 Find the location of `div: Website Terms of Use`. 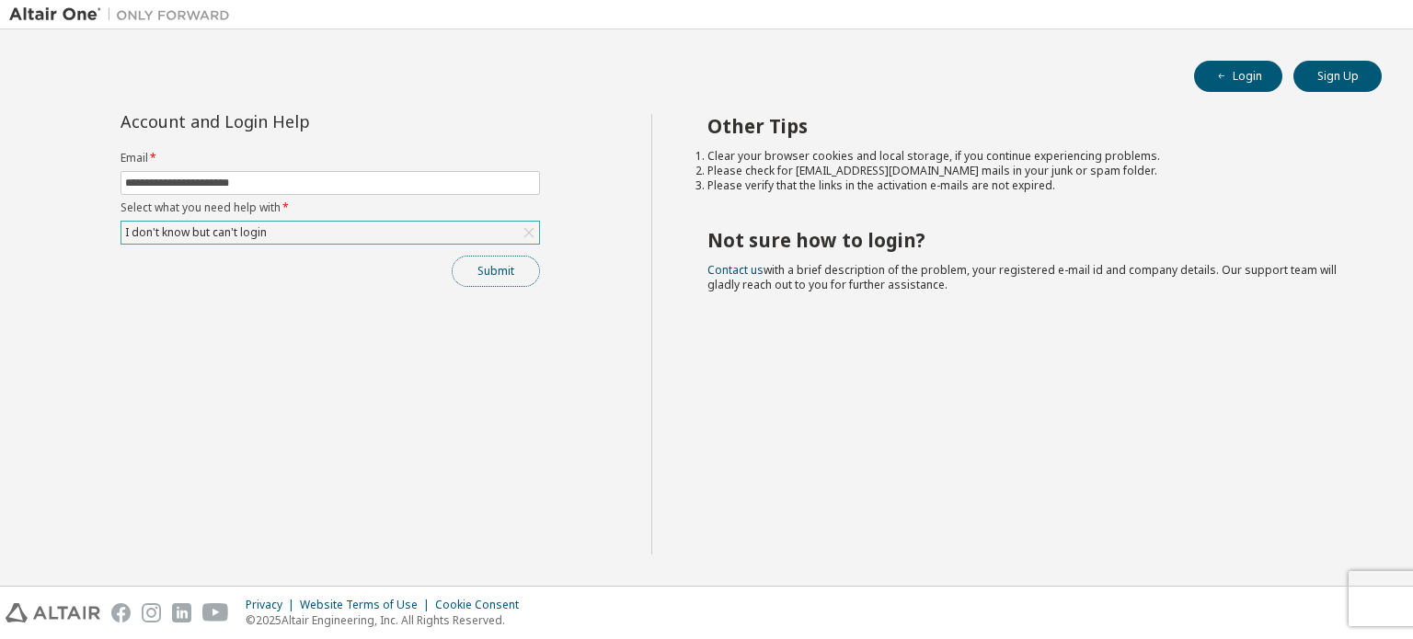

div: Website Terms of Use is located at coordinates (367, 605).